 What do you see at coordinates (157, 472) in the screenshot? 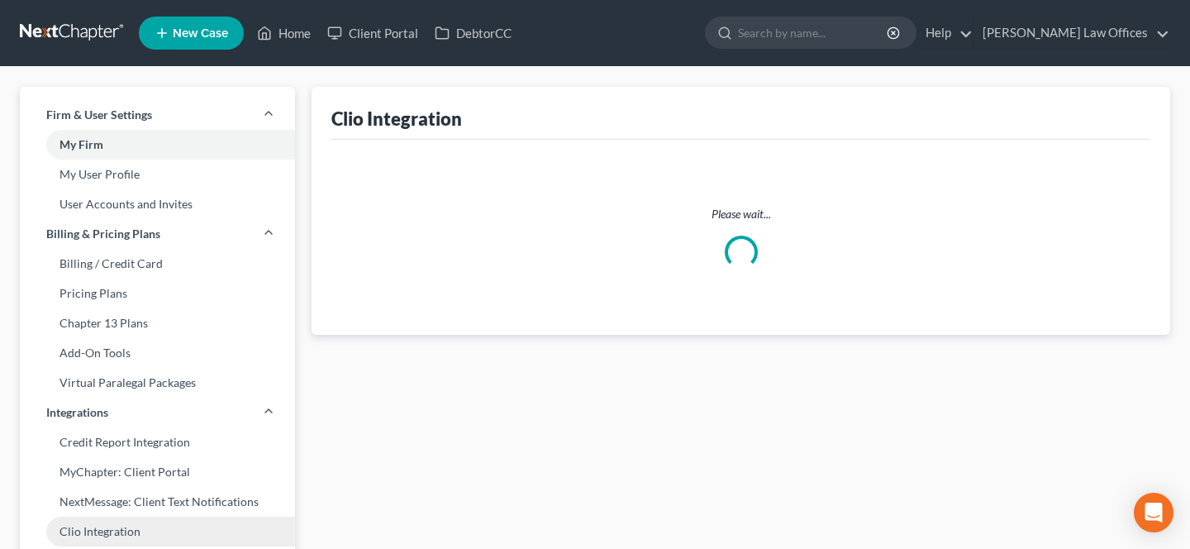
I see `a: MyChapter: Client Portal` at bounding box center [157, 472].